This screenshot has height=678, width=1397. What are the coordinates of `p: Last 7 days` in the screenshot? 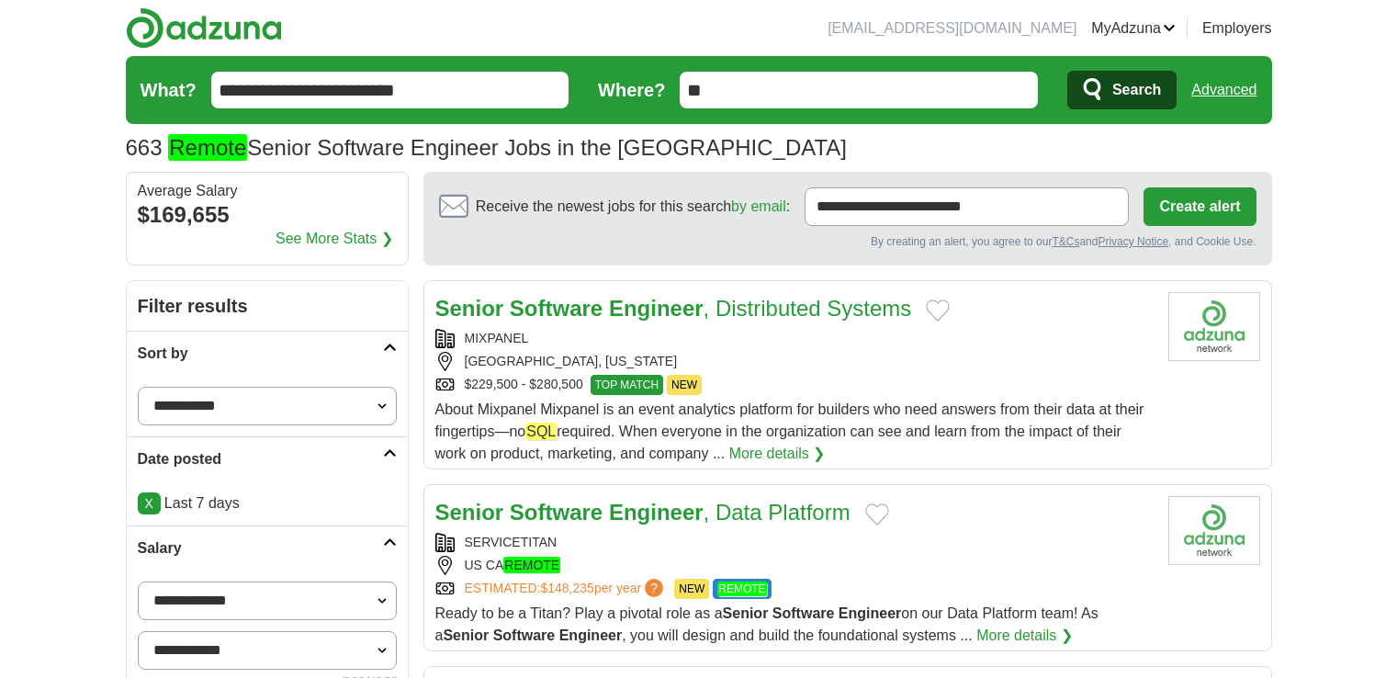 It's located at (267, 503).